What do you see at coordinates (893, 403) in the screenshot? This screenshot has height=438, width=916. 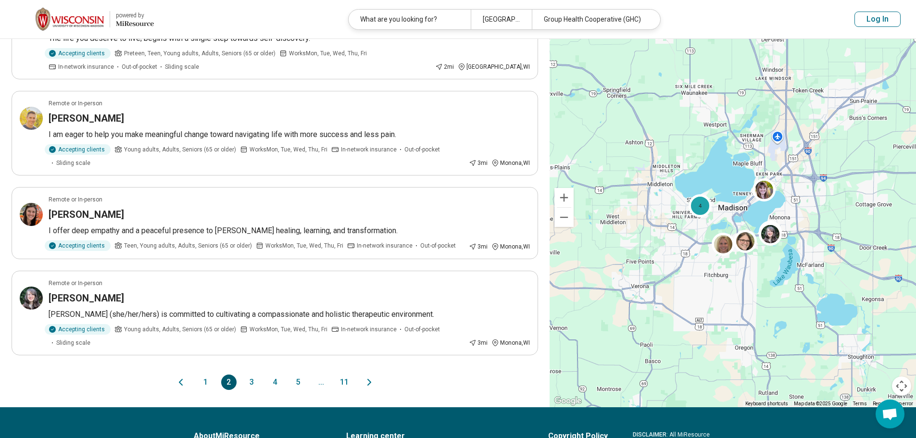 I see `a: Report a map error` at bounding box center [893, 403].